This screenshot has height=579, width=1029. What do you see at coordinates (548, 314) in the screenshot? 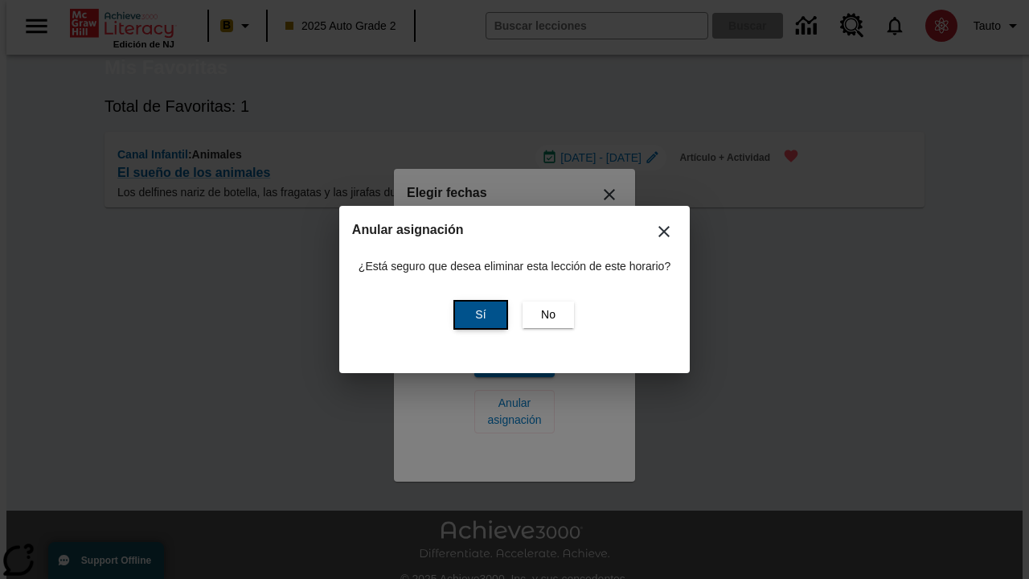
I see `button: No` at bounding box center [548, 314].